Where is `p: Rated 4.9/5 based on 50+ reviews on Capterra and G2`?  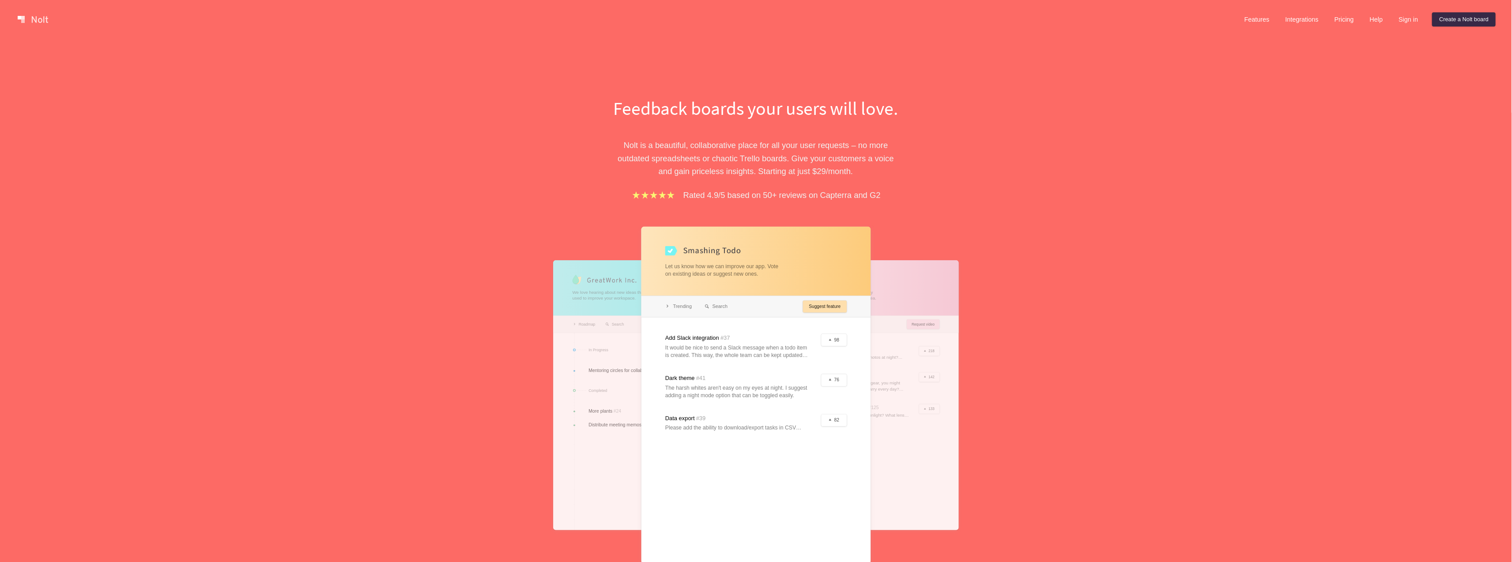 p: Rated 4.9/5 based on 50+ reviews on Capterra and G2 is located at coordinates (782, 195).